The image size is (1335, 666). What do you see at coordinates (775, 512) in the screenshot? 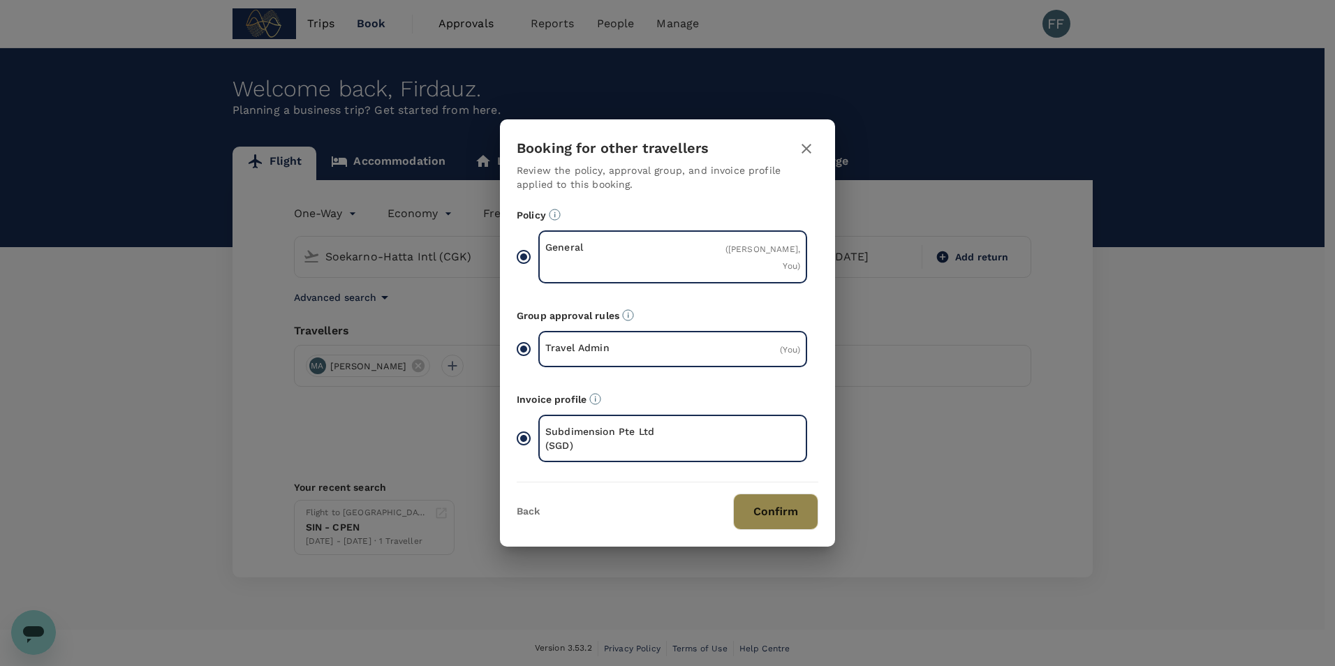
I see `button: Confirm` at bounding box center [775, 512].